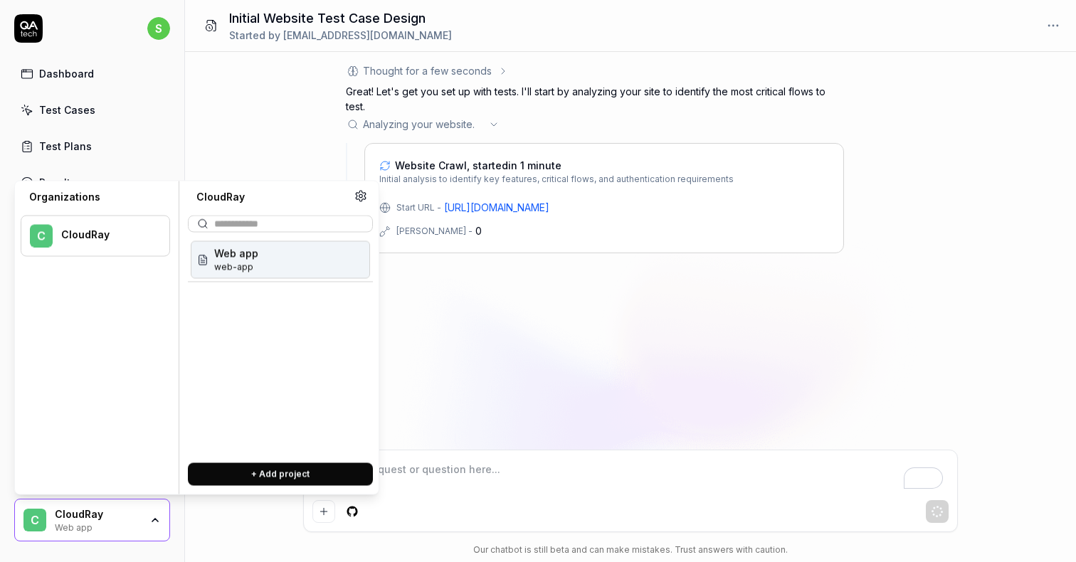  Describe the element at coordinates (66, 73) in the screenshot. I see `div: Dashboard` at that location.